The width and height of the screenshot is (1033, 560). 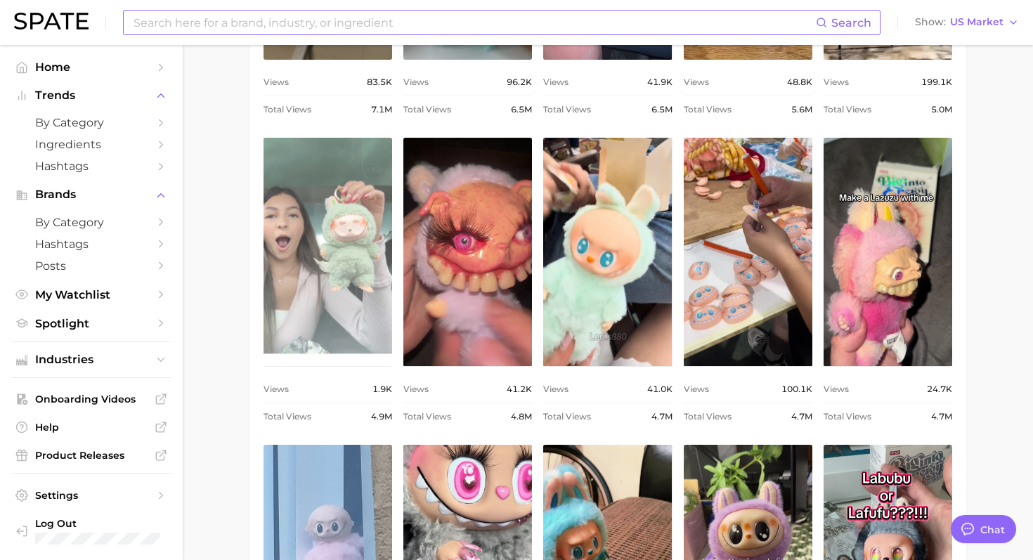 I want to click on span: Help, so click(x=91, y=427).